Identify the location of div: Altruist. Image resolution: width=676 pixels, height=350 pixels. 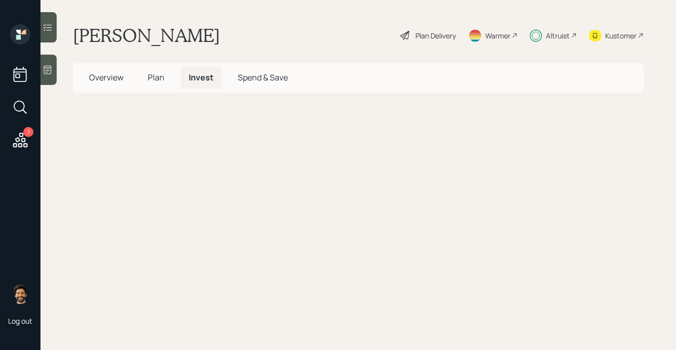
(557, 35).